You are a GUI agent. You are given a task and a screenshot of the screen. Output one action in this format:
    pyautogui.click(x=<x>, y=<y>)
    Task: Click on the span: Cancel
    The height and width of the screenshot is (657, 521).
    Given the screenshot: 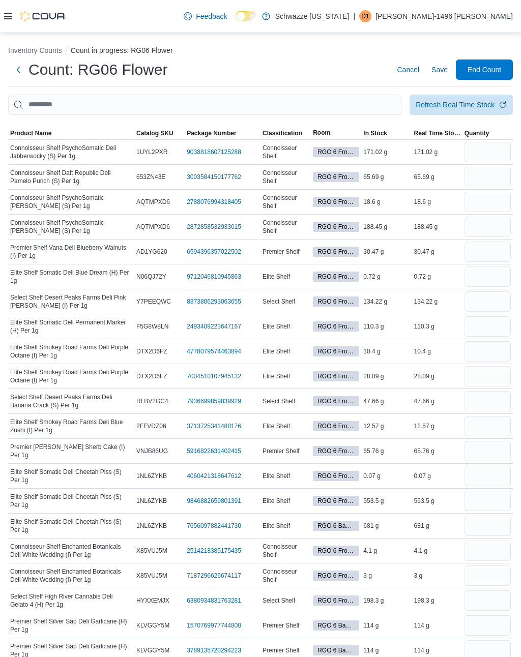 What is the action you would take?
    pyautogui.click(x=408, y=70)
    